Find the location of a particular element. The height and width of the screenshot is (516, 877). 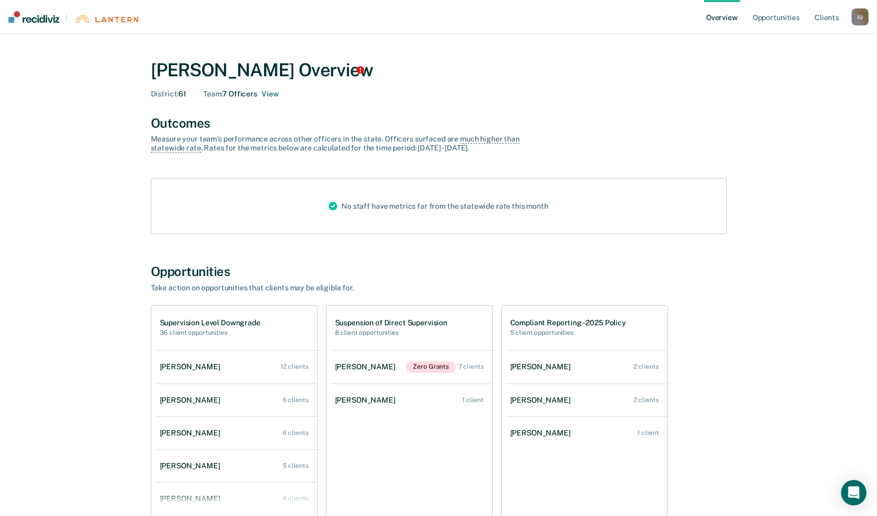

span: District : is located at coordinates (165, 94).